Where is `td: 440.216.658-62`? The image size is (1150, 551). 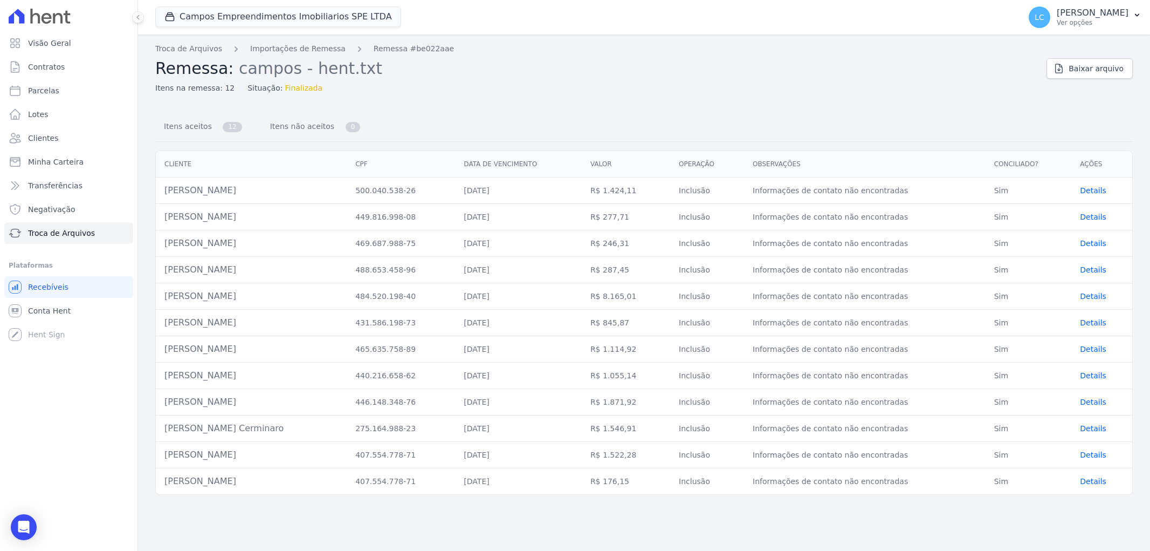 td: 440.216.658-62 is located at coordinates (401, 375).